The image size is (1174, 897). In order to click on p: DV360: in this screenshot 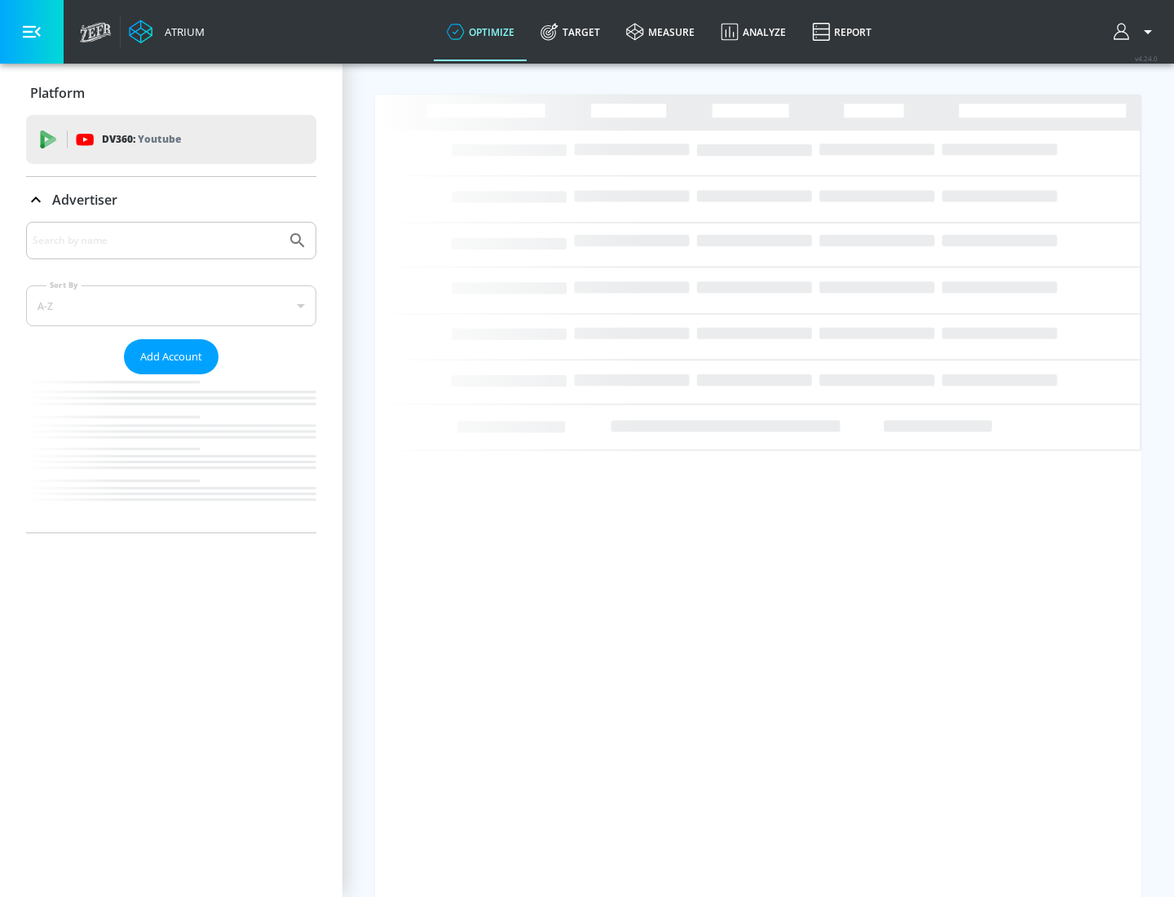, I will do `click(141, 139)`.